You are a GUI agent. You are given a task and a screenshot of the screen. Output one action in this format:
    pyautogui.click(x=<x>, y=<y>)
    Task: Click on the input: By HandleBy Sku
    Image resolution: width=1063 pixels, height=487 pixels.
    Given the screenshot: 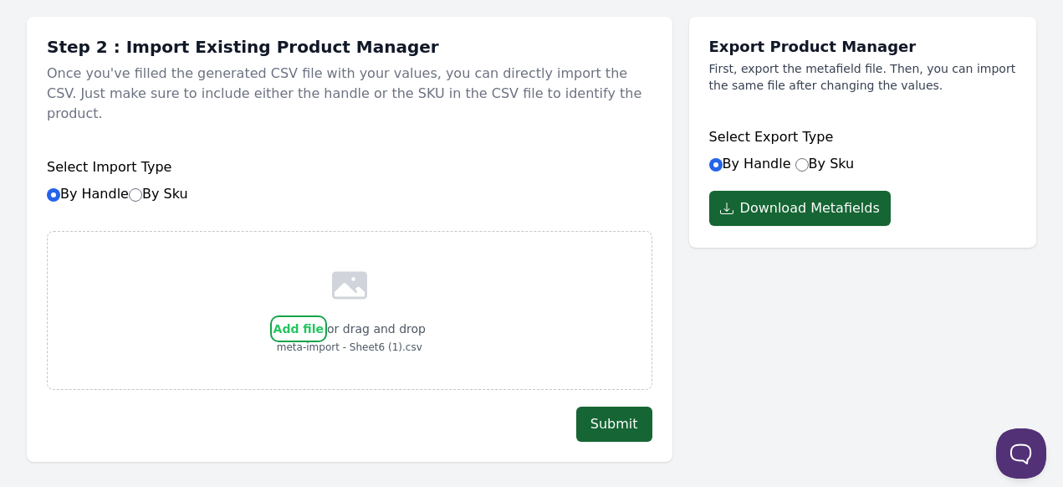 What is the action you would take?
    pyautogui.click(x=54, y=195)
    